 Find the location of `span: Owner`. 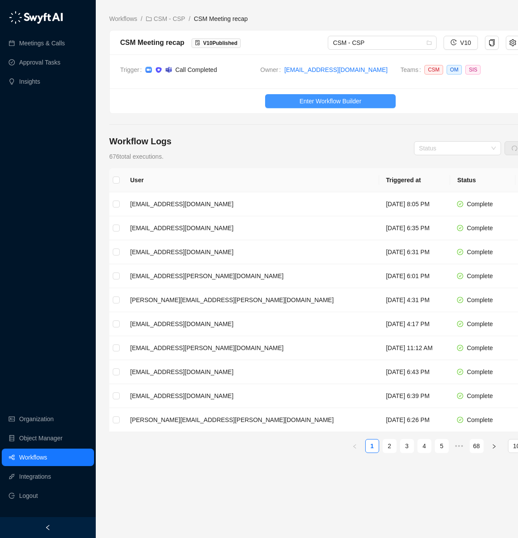

span: Owner is located at coordinates (272, 70).